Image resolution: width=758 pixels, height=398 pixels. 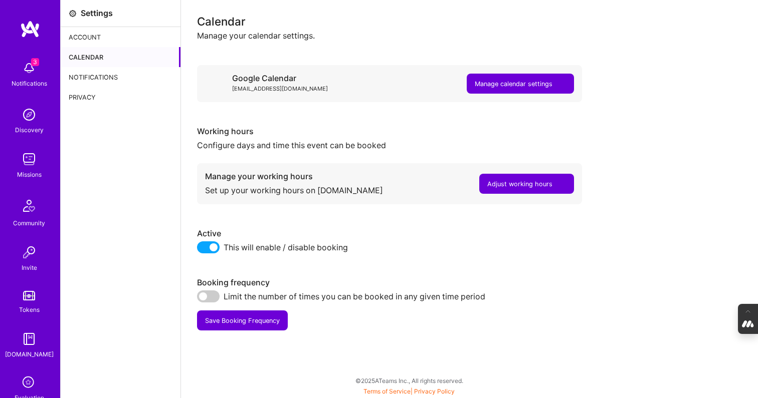 What do you see at coordinates (286, 248) in the screenshot?
I see `span: This will enable / disable booking` at bounding box center [286, 248].